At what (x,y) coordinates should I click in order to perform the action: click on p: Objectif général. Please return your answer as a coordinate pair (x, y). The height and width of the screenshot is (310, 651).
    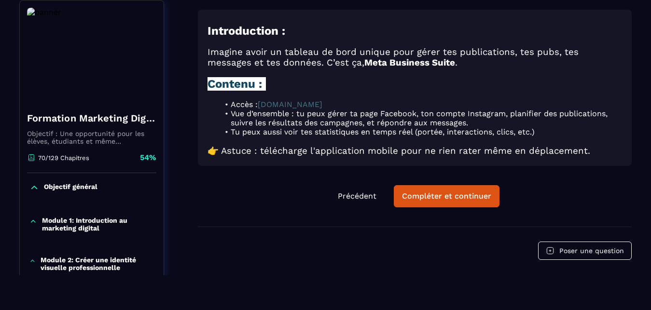
    Looking at the image, I should click on (70, 188).